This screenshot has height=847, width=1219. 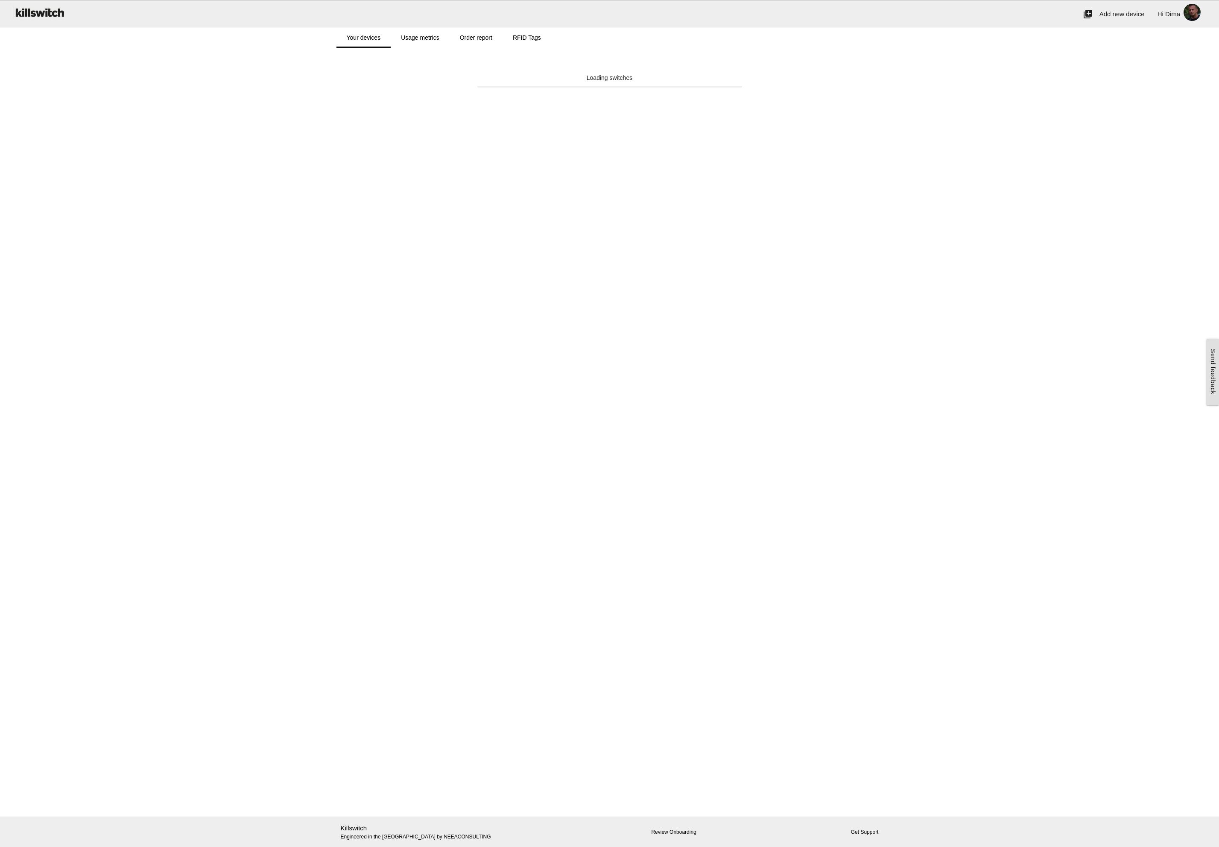 I want to click on a: Get Support, so click(x=865, y=832).